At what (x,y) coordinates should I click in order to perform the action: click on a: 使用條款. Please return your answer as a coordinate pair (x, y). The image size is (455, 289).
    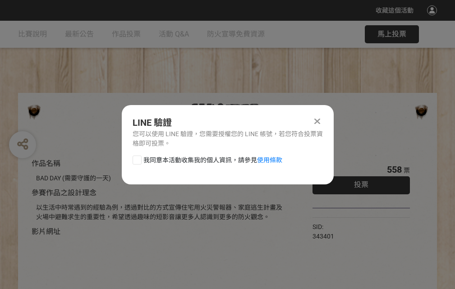
    Looking at the image, I should click on (270, 160).